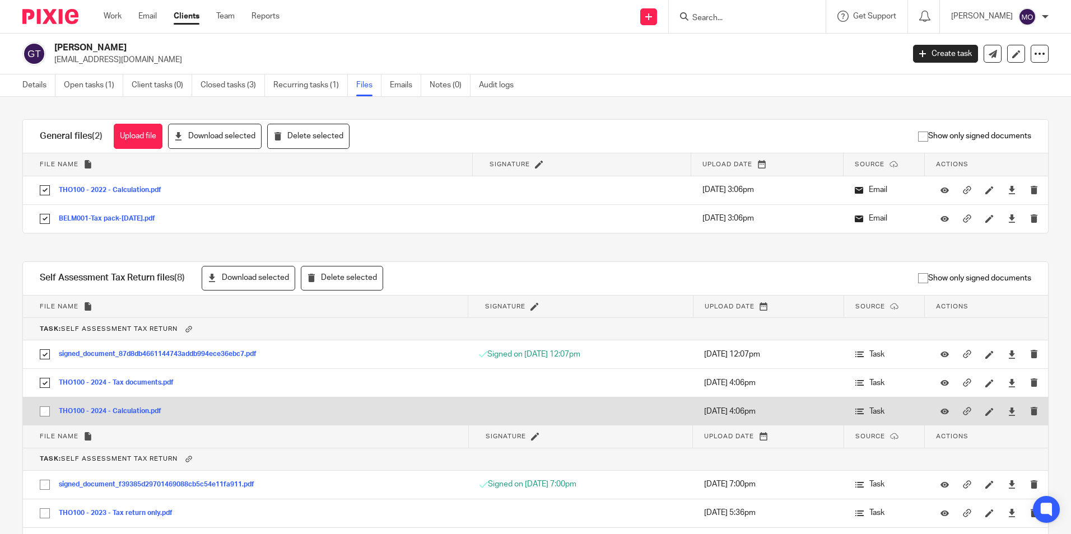  I want to click on h1: General files, so click(71, 136).